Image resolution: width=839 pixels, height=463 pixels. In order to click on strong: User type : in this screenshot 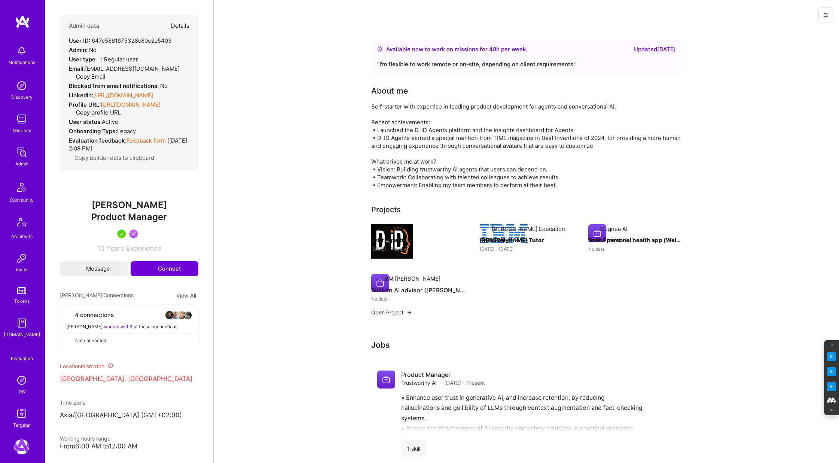, I will do `click(86, 59)`.